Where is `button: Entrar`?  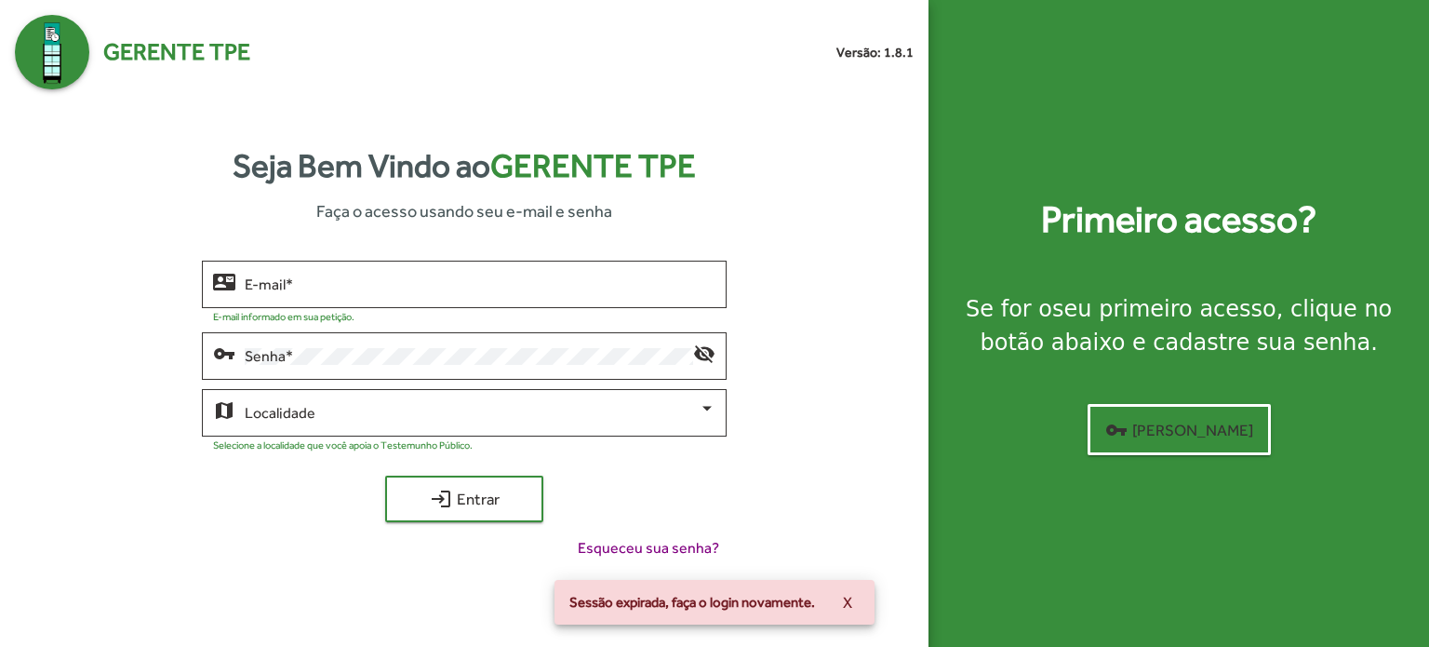 button: Entrar is located at coordinates (464, 499).